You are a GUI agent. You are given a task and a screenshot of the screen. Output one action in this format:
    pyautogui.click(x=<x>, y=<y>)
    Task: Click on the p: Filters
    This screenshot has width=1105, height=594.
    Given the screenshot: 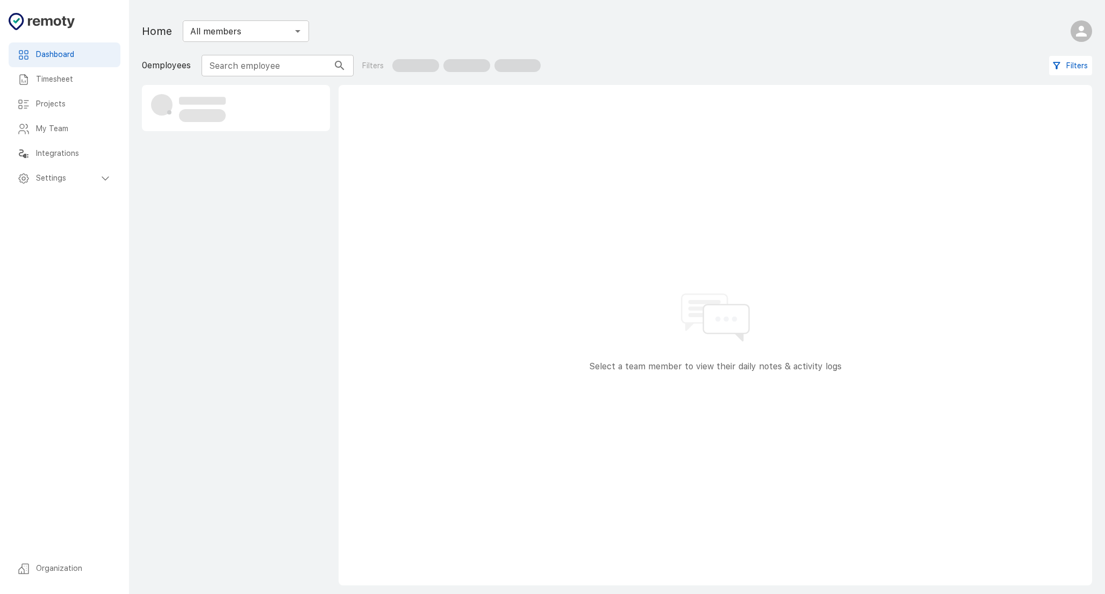 What is the action you would take?
    pyautogui.click(x=373, y=66)
    